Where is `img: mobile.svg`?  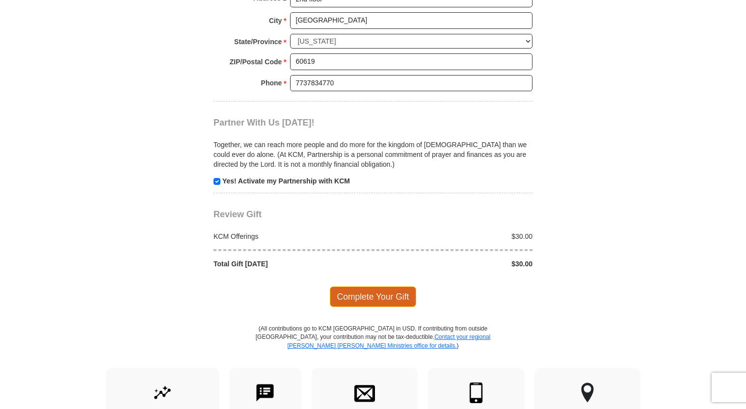
img: mobile.svg is located at coordinates (476, 393).